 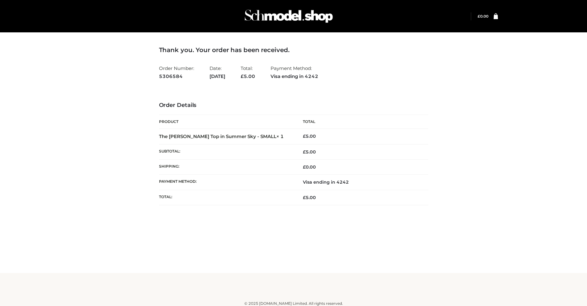 What do you see at coordinates (294, 105) in the screenshot?
I see `h3: Order Details` at bounding box center [294, 105].